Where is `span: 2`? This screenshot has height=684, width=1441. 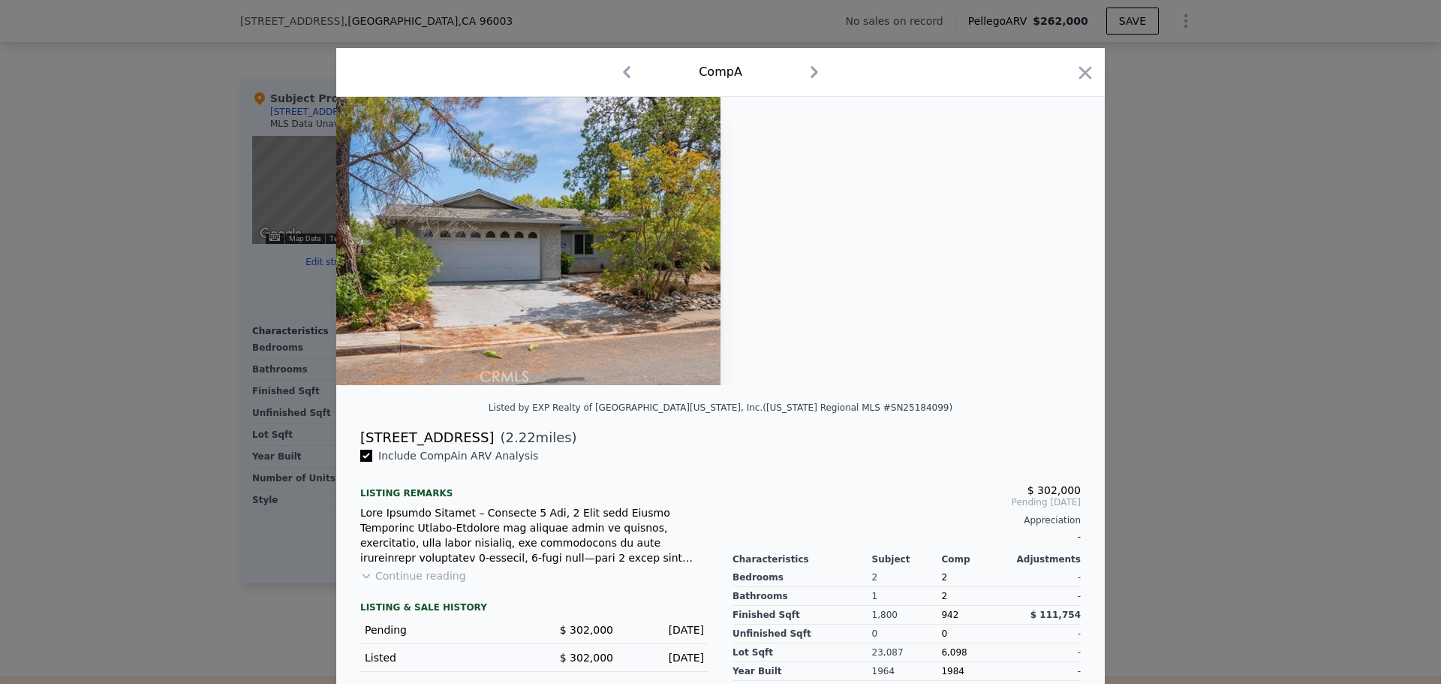 span: 2 is located at coordinates (944, 577).